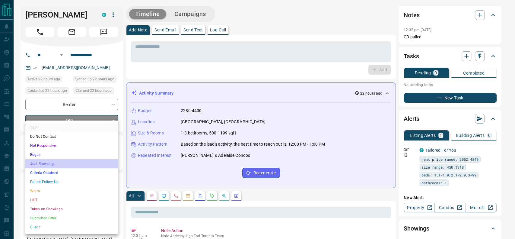 The width and height of the screenshot is (515, 239). I want to click on li: Warm, so click(72, 191).